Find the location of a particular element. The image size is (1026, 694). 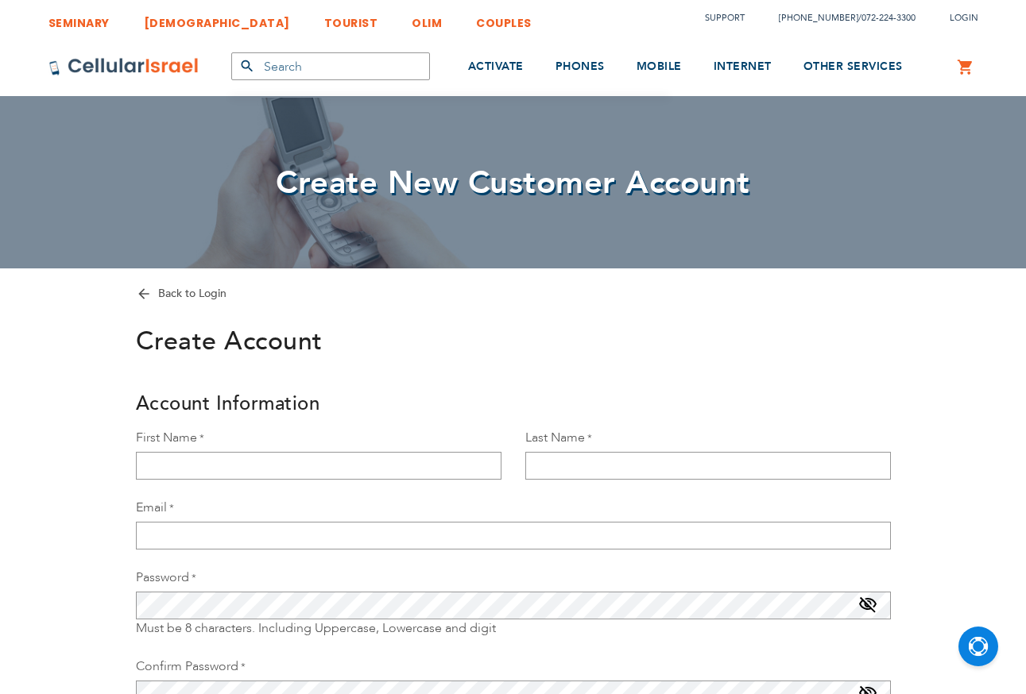

img: Cellular Israel Logo is located at coordinates (124, 67).